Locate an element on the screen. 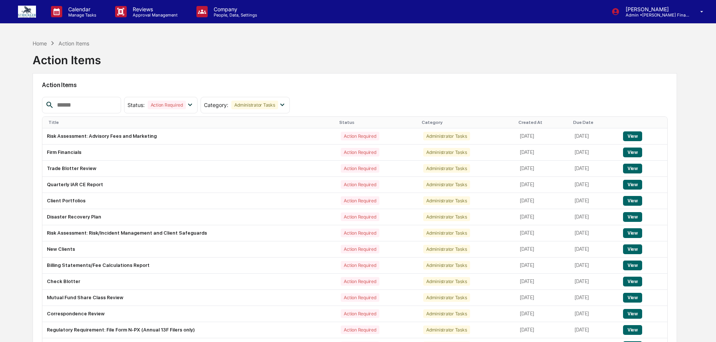 This screenshot has height=342, width=716. p: Approval Management is located at coordinates (154, 15).